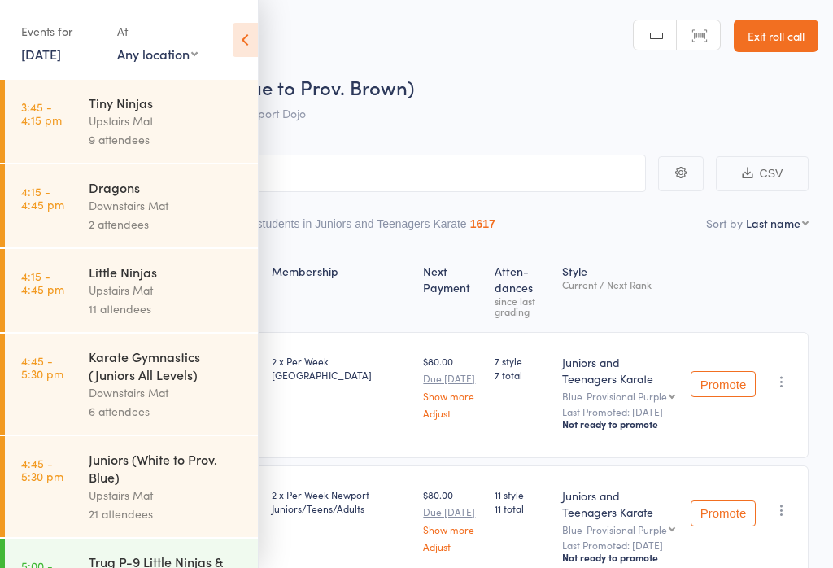 The image size is (833, 568). What do you see at coordinates (452, 290) in the screenshot?
I see `div: Next Payment` at bounding box center [452, 290].